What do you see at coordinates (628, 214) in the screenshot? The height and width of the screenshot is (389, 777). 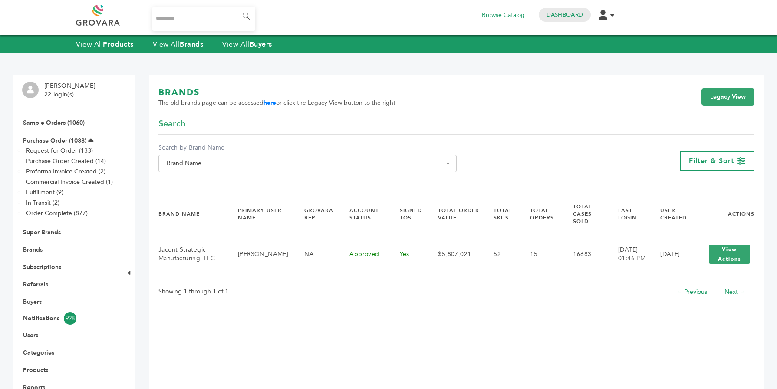 I see `th: Last Login` at bounding box center [628, 214].